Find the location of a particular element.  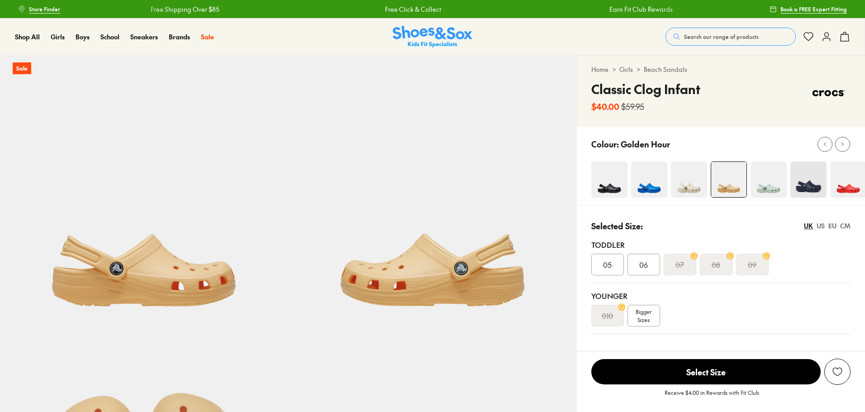

a: Sneakers is located at coordinates (144, 37).